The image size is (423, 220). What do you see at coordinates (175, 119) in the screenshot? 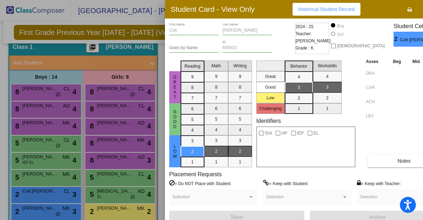
I see `span: Good` at bounding box center [175, 119].